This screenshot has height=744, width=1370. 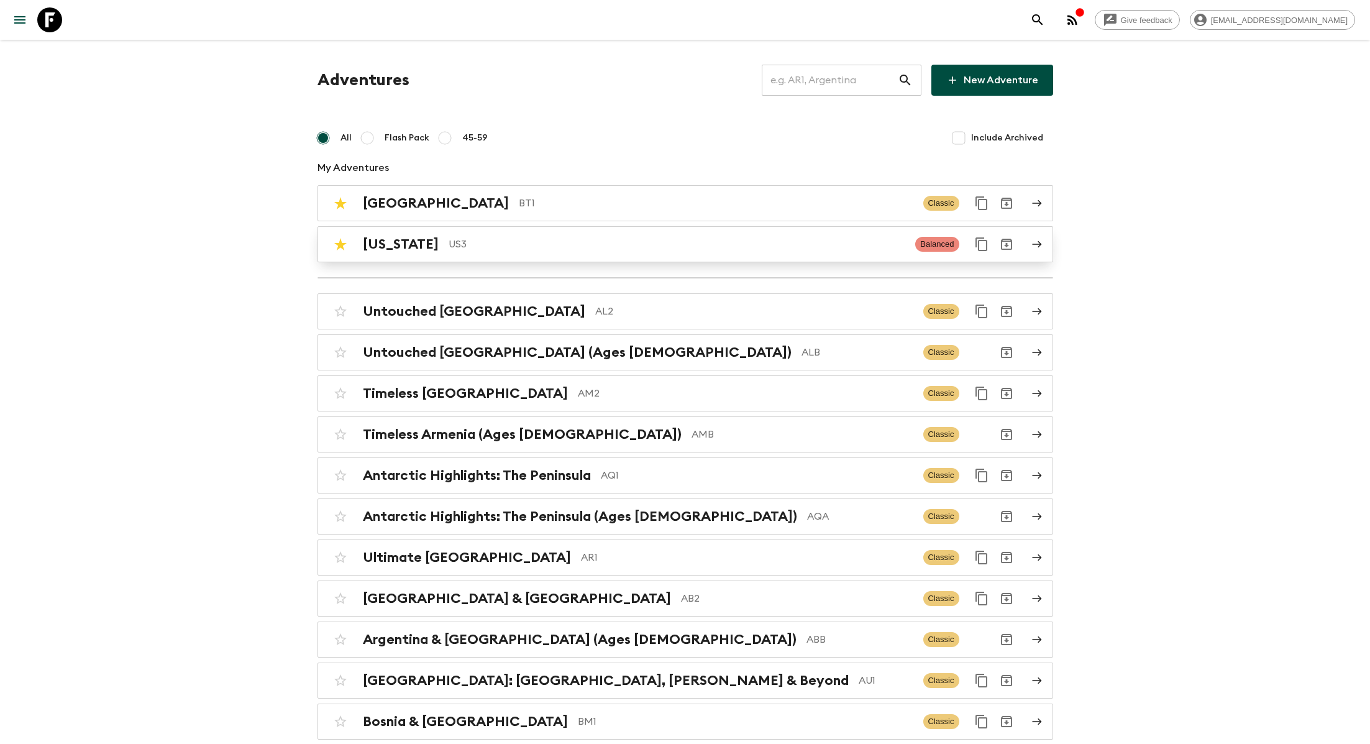 I want to click on button: menu, so click(x=20, y=20).